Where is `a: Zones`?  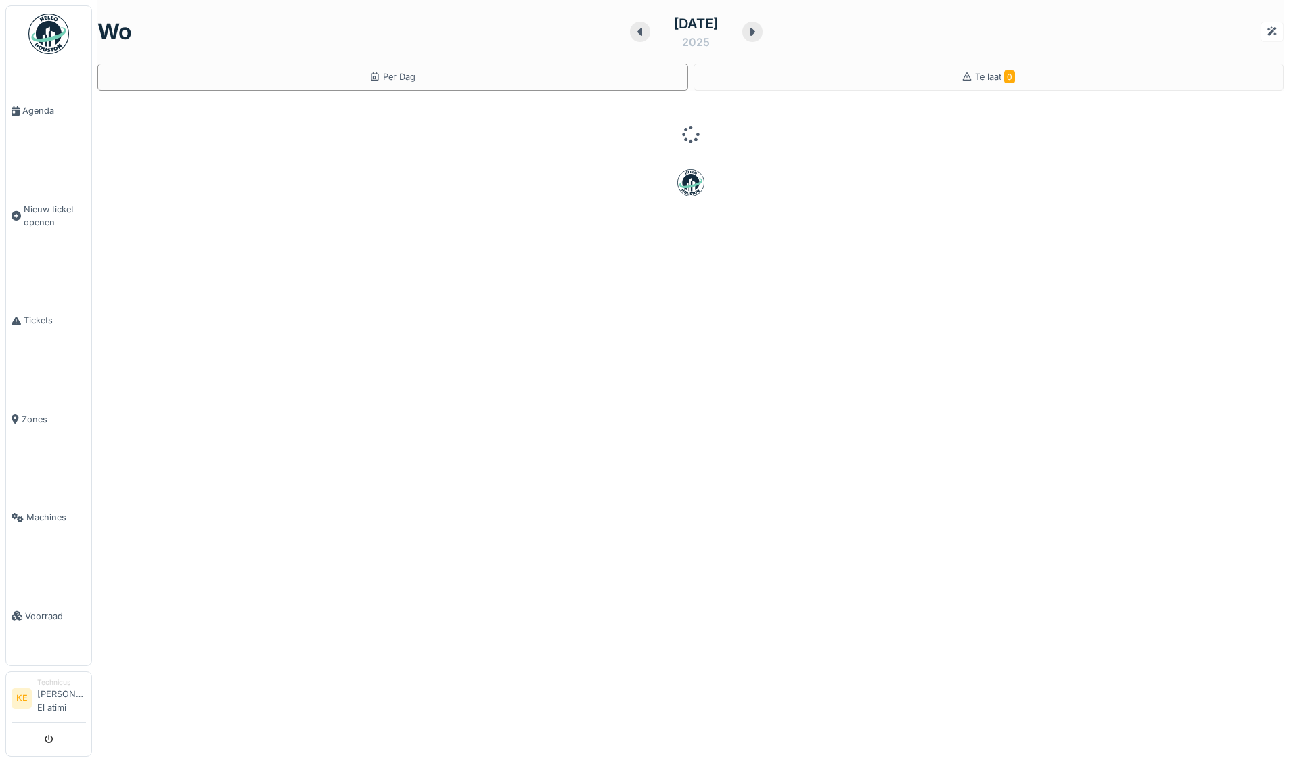
a: Zones is located at coordinates (49, 419).